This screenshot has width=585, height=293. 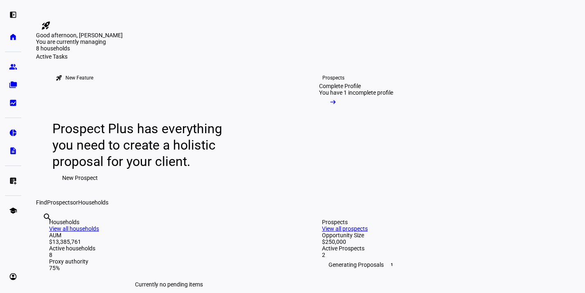 What do you see at coordinates (306, 56) in the screenshot?
I see `div: Active Tasks` at bounding box center [306, 56].